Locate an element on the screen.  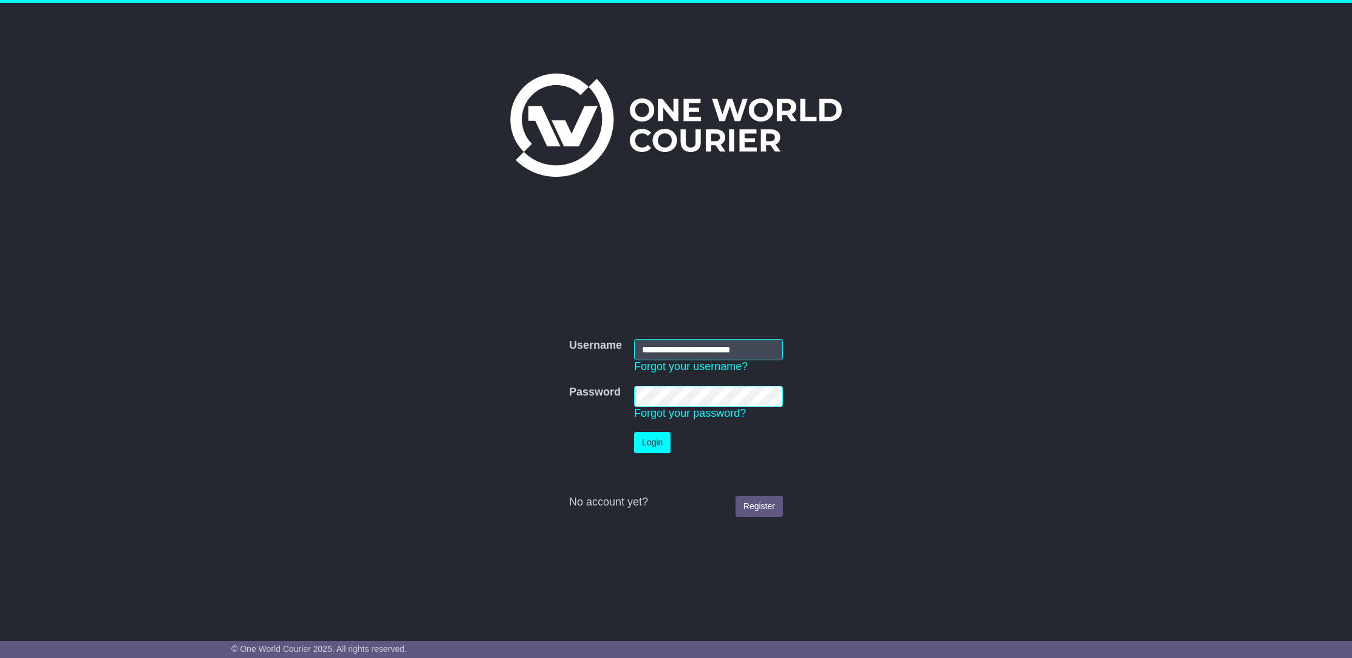
a: Register is located at coordinates (759, 506).